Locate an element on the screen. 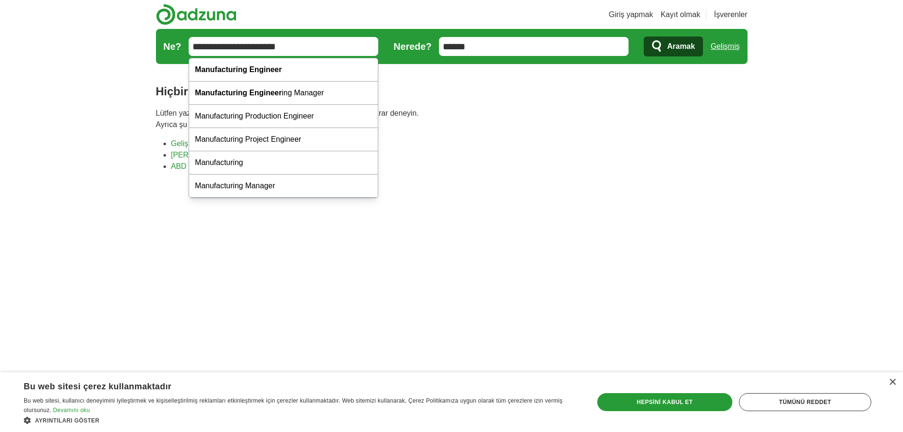  div: Ayrıntıları göster is located at coordinates (300, 420).